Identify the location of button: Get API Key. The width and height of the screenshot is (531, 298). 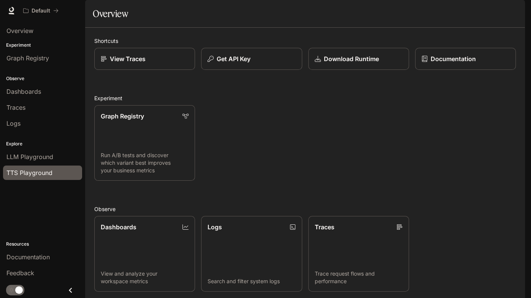
(251, 59).